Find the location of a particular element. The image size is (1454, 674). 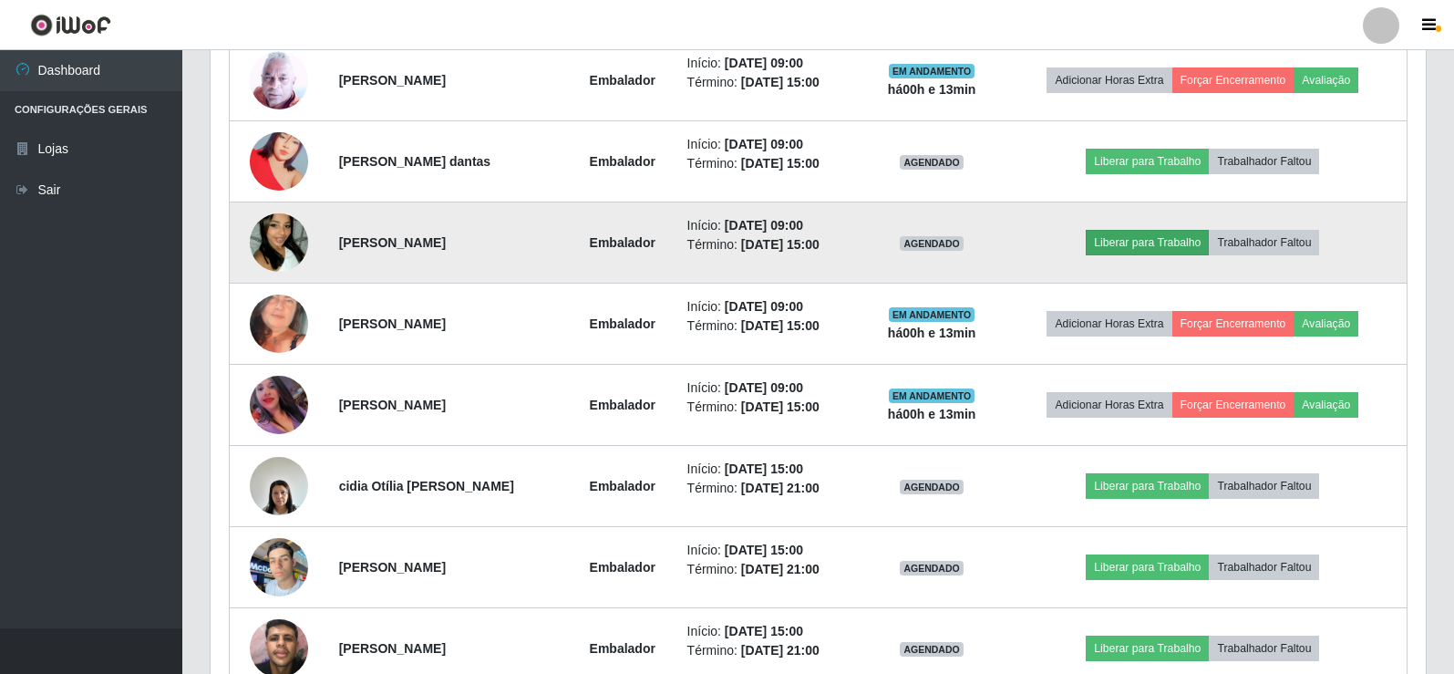

img: 1743267805927.jpeg is located at coordinates (279, 242).